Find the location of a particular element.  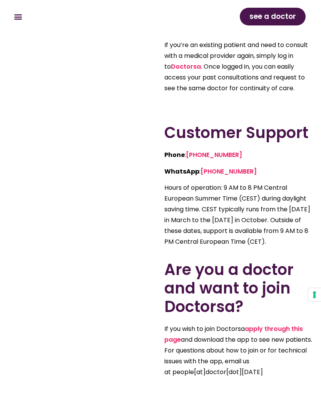

strong: WhatsApp is located at coordinates (182, 171).